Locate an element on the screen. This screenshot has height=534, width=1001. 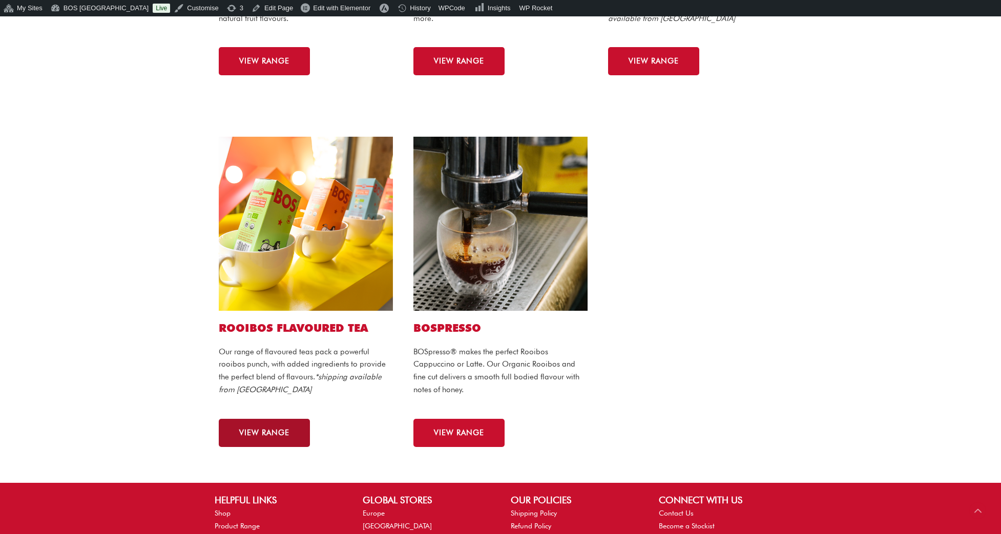
span: Our range of flavoured teas pack a powerful rooibos punch, with added ingredients to provide the ... is located at coordinates (302, 371).